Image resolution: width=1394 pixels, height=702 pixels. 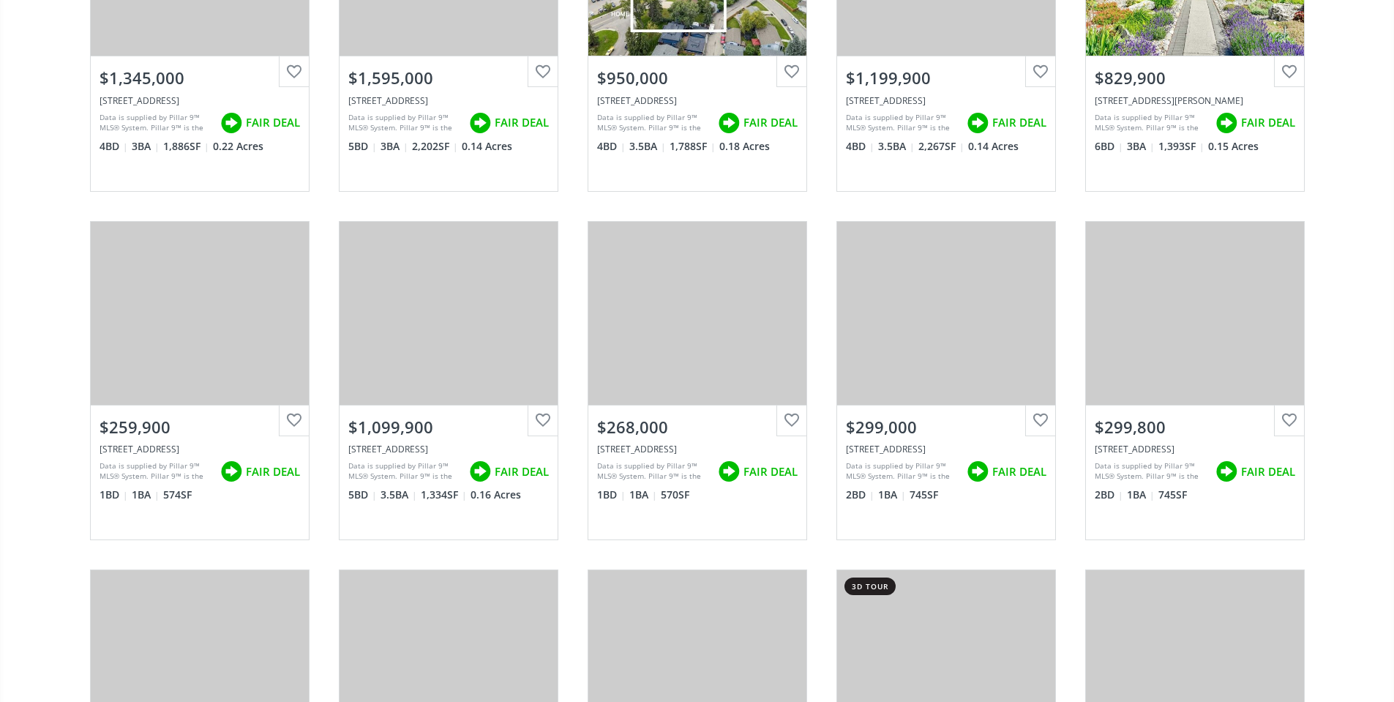 I want to click on div: $299,000, so click(x=946, y=427).